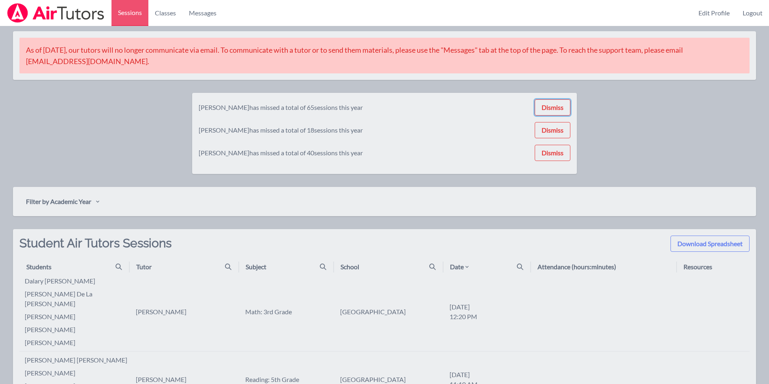 This screenshot has height=384, width=769. I want to click on img: Airtutors Logo, so click(56, 13).